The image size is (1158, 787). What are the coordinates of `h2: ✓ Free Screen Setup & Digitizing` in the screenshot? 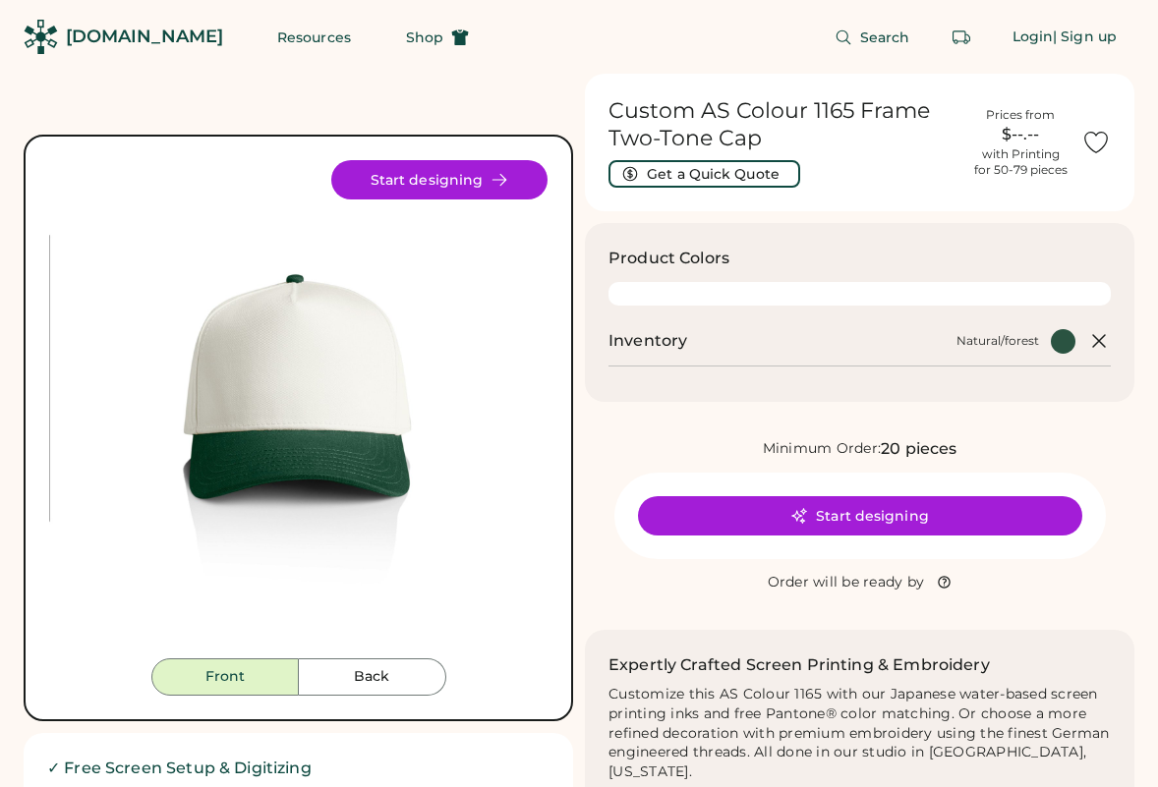 It's located at (298, 769).